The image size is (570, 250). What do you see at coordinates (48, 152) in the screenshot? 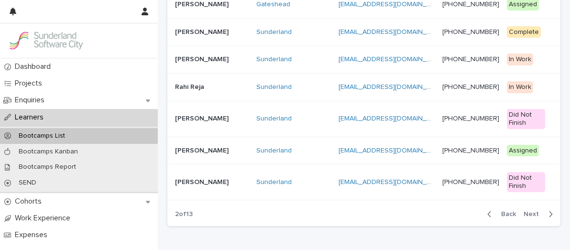
I see `p: Bootcamps Kanban` at bounding box center [48, 152].